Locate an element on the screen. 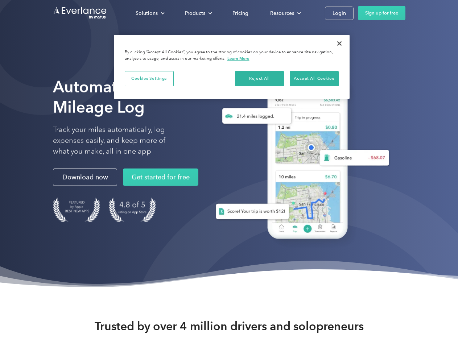  a: Go to homepage is located at coordinates (80, 13).